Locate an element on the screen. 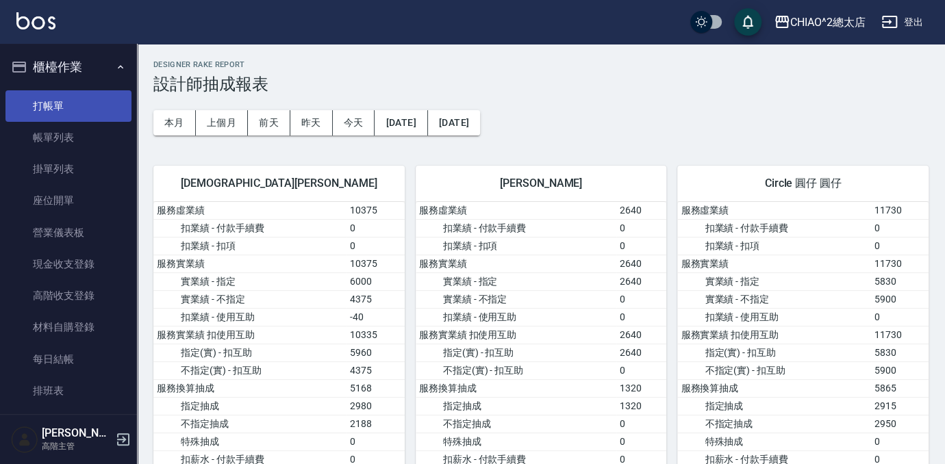 The image size is (945, 464). button: CHIAO^2總太店 is located at coordinates (819, 22).